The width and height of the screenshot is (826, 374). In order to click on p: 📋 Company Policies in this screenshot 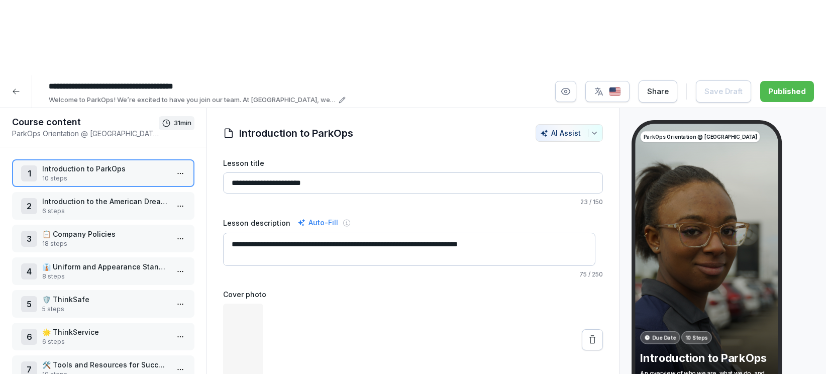, I will do `click(105, 234)`.